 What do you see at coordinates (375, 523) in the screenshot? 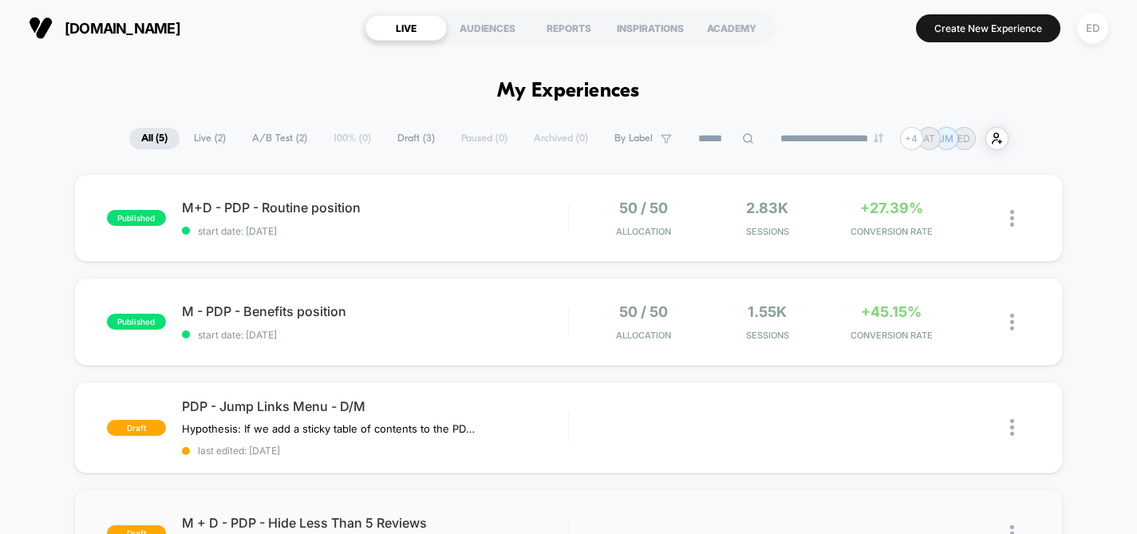
I see `span: M + D - PDP - Hide Less Than 5 Reviews` at bounding box center [375, 523].